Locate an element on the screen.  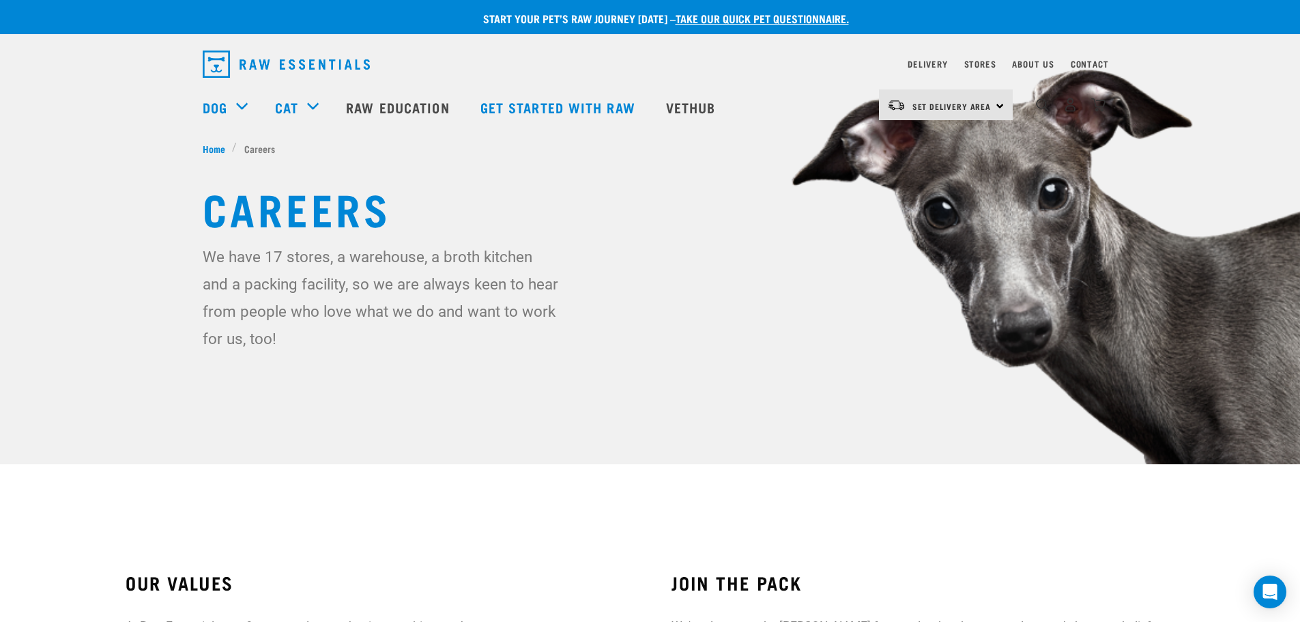
div: Open Intercom Messenger is located at coordinates (1270, 592).